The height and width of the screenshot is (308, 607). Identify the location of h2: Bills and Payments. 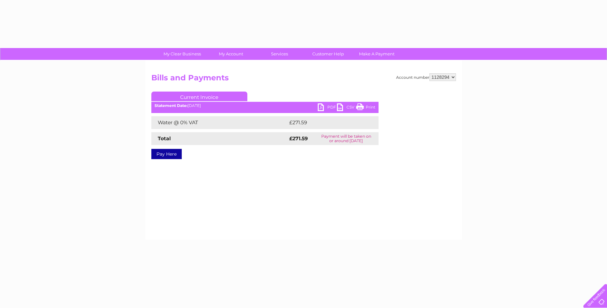
(304, 79).